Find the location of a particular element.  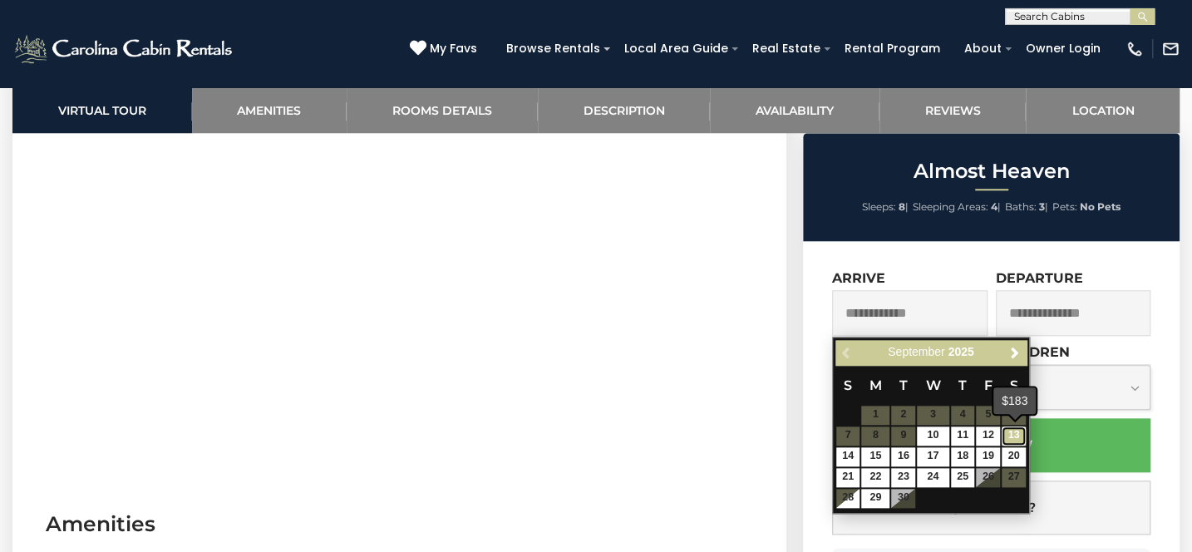

a: 15 is located at coordinates (875, 456).